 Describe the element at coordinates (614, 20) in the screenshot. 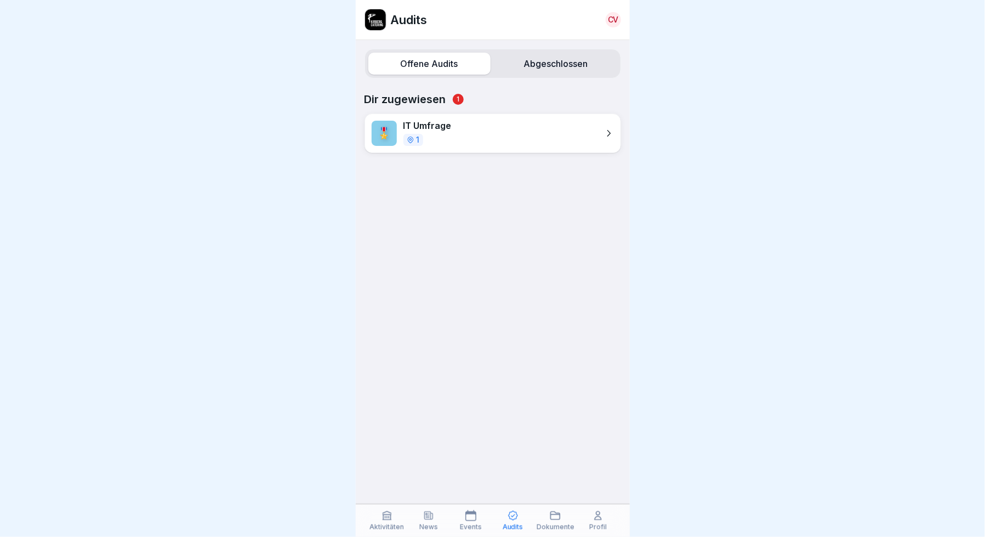

I see `div: CV` at that location.